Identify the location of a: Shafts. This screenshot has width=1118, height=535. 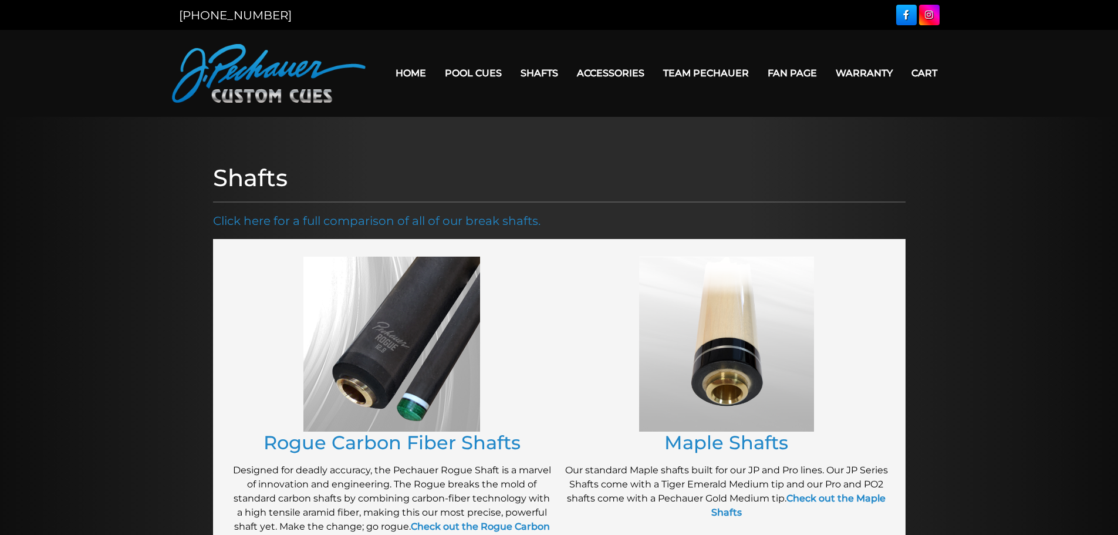
(539, 73).